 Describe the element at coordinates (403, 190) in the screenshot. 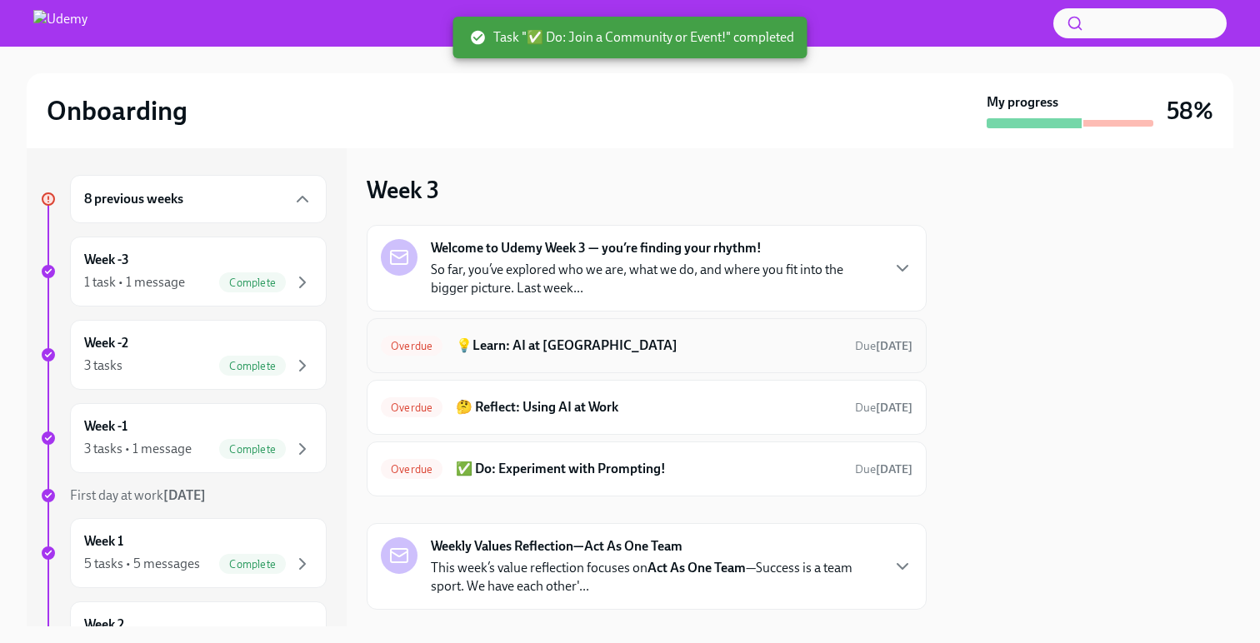

I see `h3: Week 3` at that location.